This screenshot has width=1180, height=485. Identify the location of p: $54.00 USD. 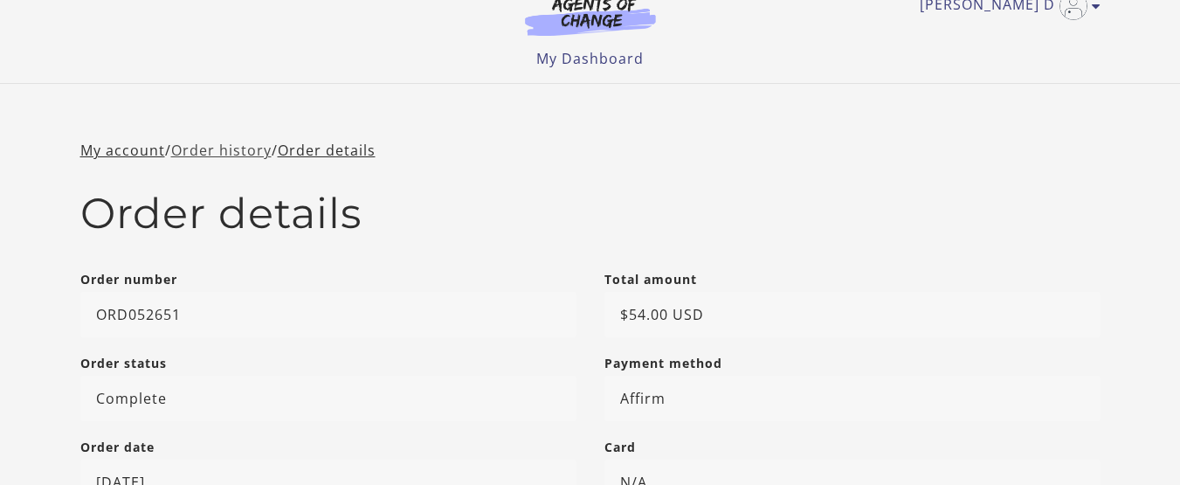
(852, 314).